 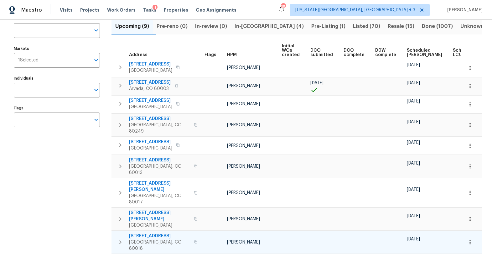 I want to click on span: Pre-reno (0), so click(x=172, y=26).